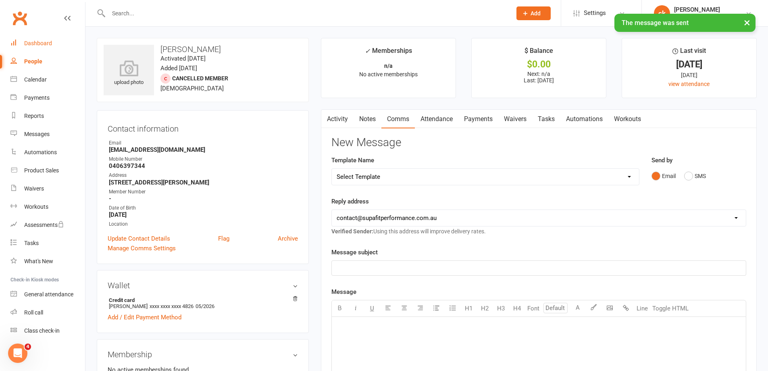 This screenshot has height=371, width=768. What do you see at coordinates (20, 18) in the screenshot?
I see `a: Clubworx` at bounding box center [20, 18].